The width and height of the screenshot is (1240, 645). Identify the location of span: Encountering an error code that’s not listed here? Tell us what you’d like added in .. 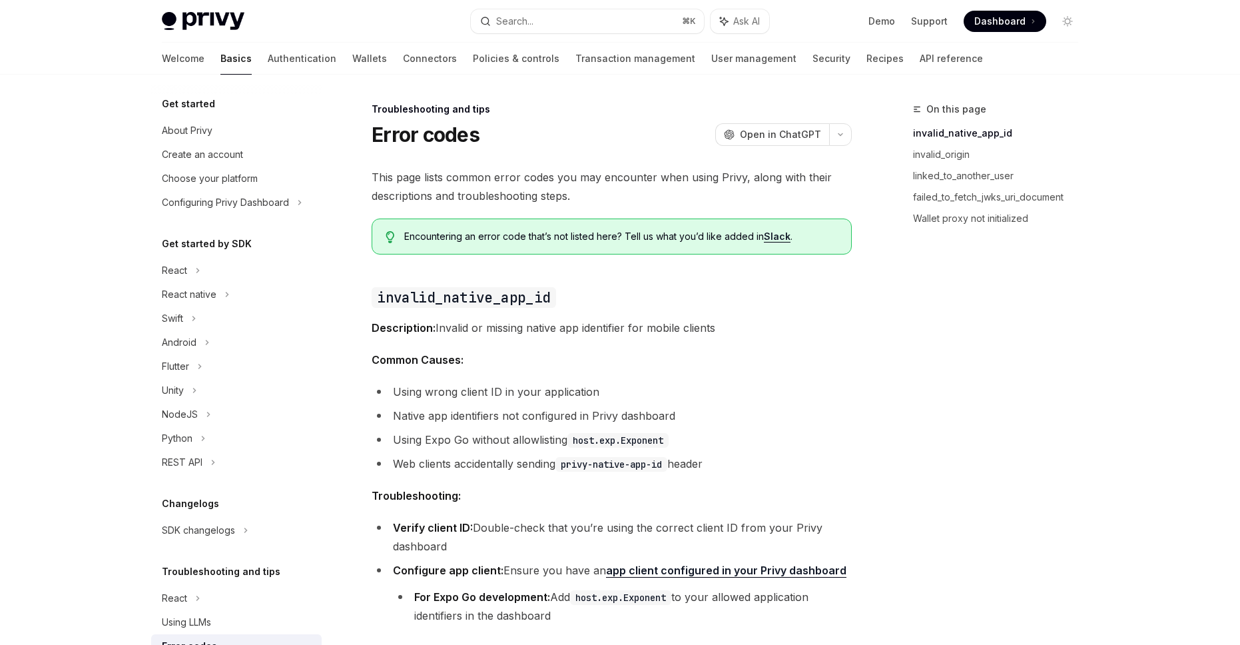
(621, 236).